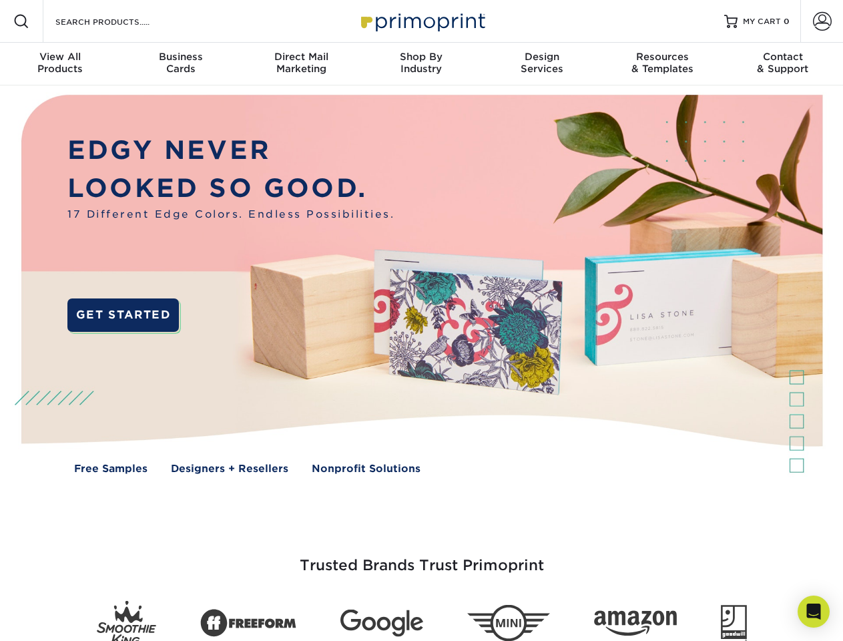  I want to click on div: Open Intercom Messenger, so click(814, 611).